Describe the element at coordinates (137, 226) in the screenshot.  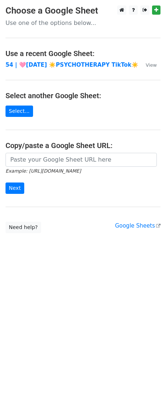
I see `a: Google Sheets` at that location.